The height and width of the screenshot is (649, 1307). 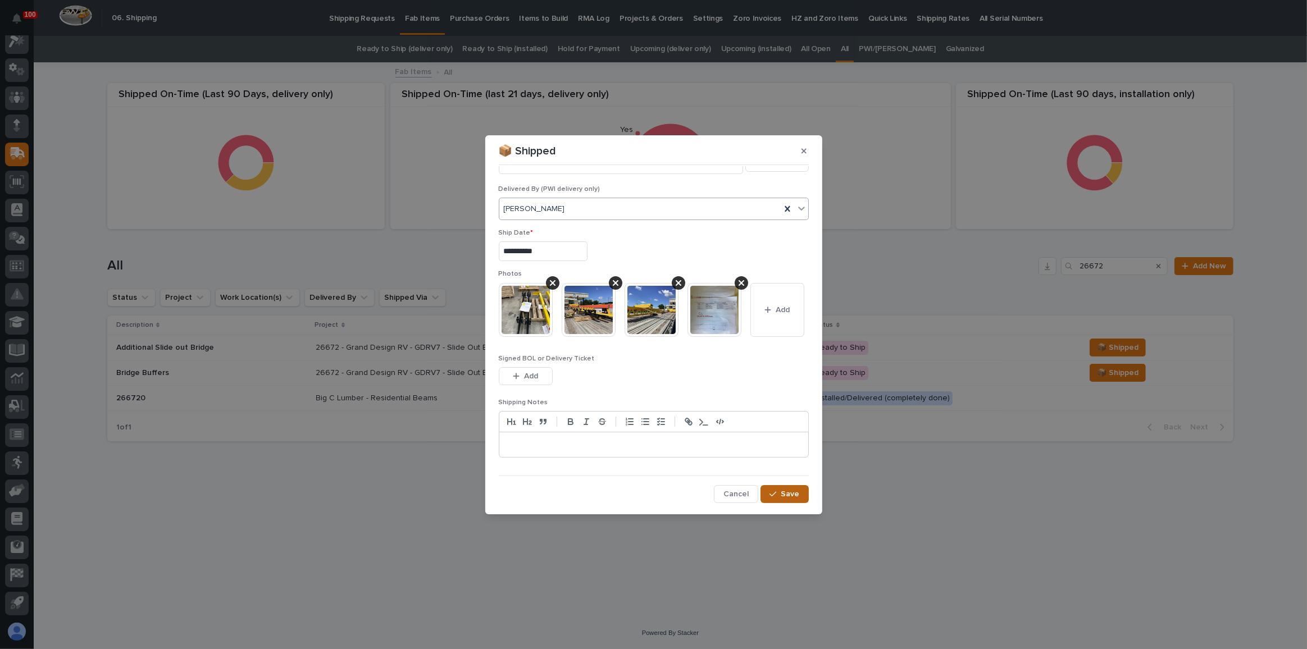 I want to click on span: Cancel, so click(x=736, y=494).